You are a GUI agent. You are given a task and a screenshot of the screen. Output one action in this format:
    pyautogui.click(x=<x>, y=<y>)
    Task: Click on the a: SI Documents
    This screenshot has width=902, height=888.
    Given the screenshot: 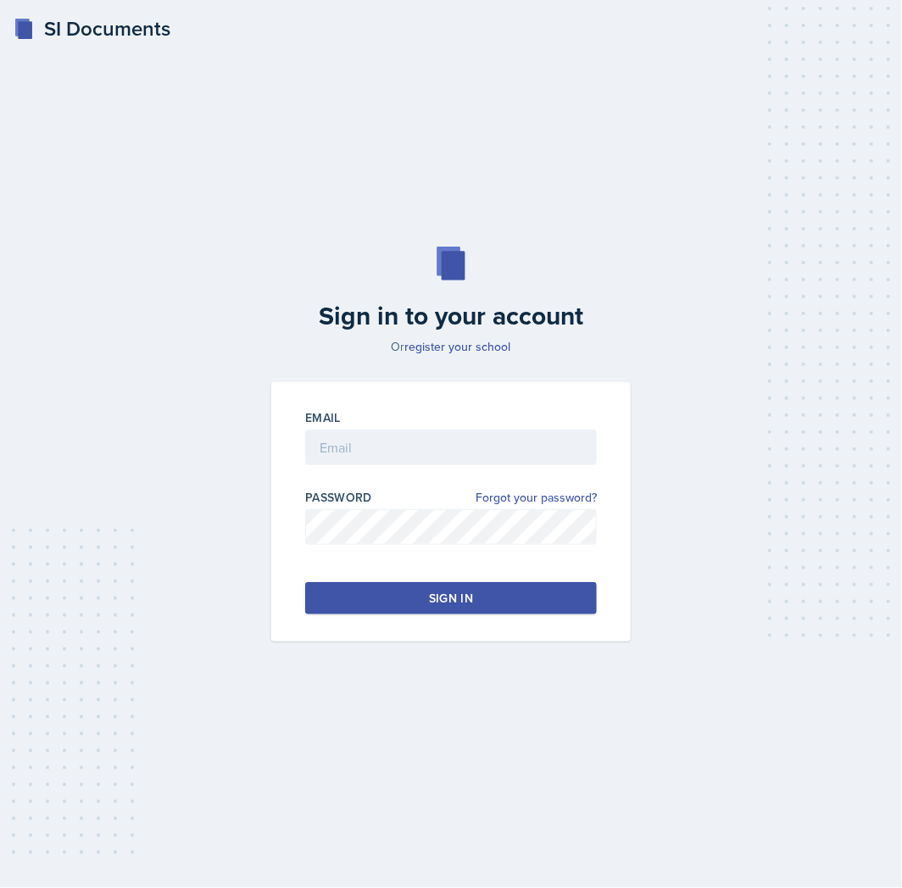 What is the action you would take?
    pyautogui.click(x=92, y=29)
    